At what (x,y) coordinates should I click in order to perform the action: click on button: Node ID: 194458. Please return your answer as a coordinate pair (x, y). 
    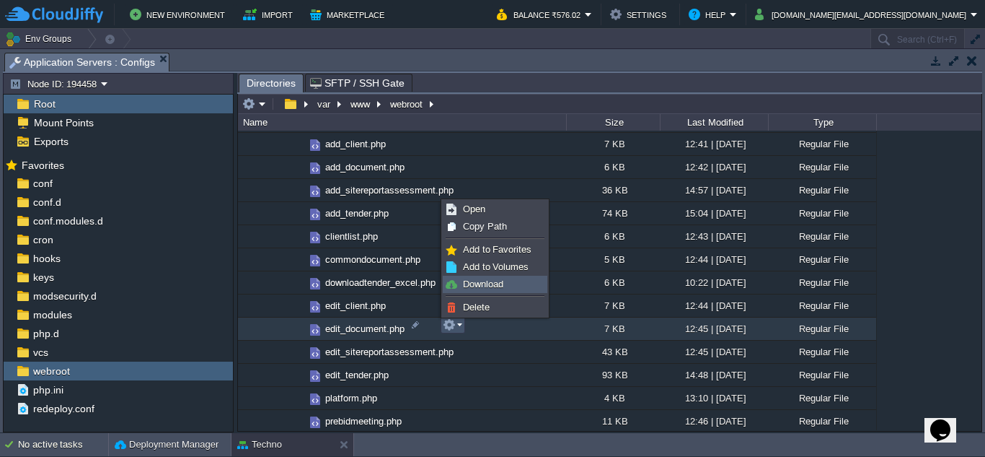
    Looking at the image, I should click on (55, 84).